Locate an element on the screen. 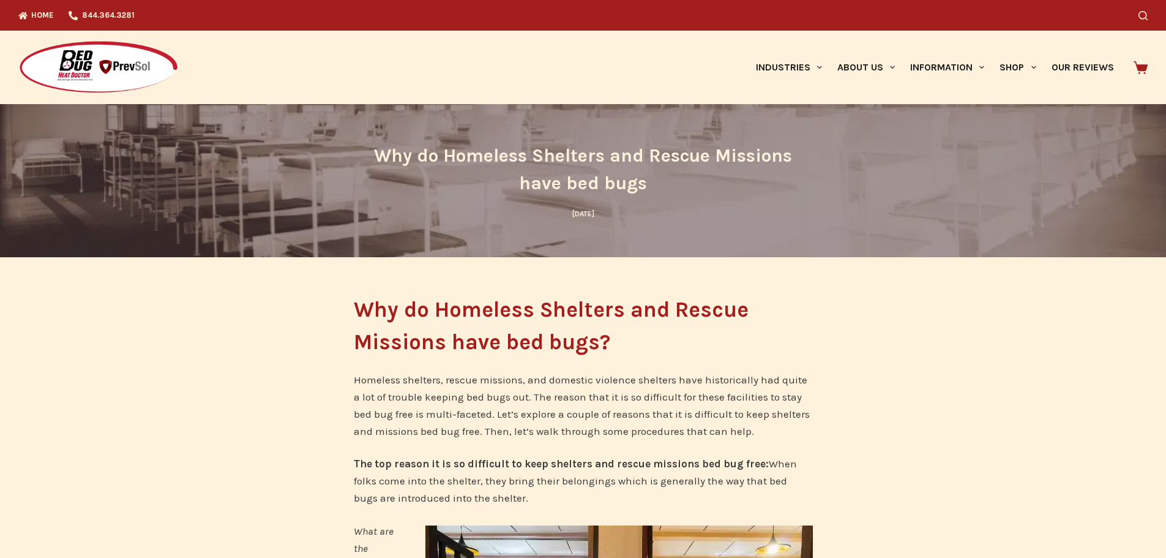 Image resolution: width=1166 pixels, height=558 pixels. a: Industries is located at coordinates (789, 67).